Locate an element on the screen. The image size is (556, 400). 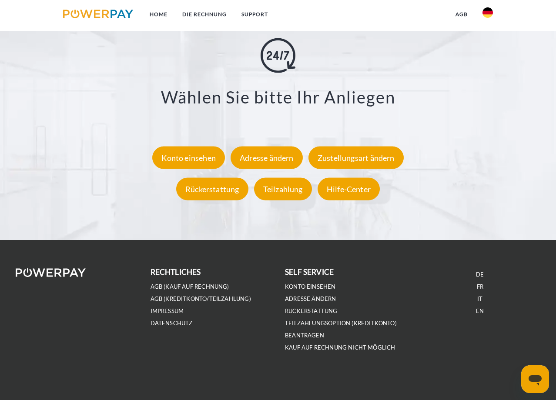
a: EN is located at coordinates (480, 311).